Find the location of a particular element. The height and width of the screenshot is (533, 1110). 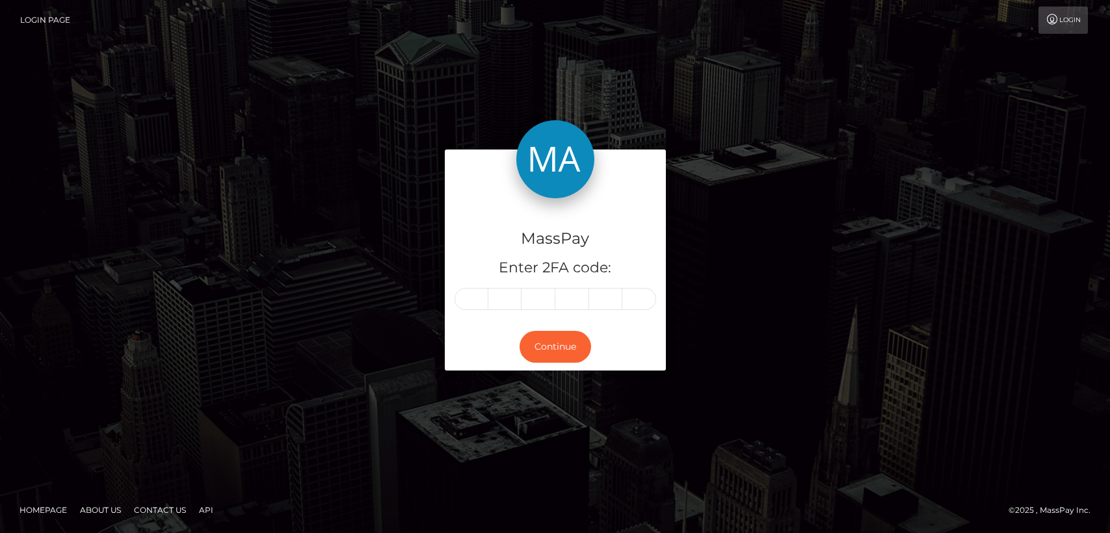

h5: Enter 2FA code: is located at coordinates (556, 268).